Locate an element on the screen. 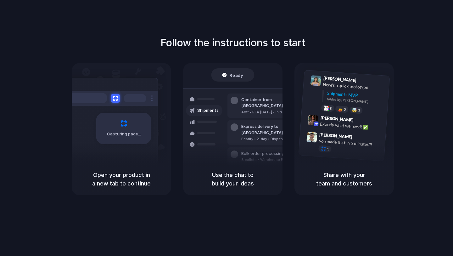 Image resolution: width=453 pixels, height=256 pixels. h5: Share with your team and customers is located at coordinates (344, 179).